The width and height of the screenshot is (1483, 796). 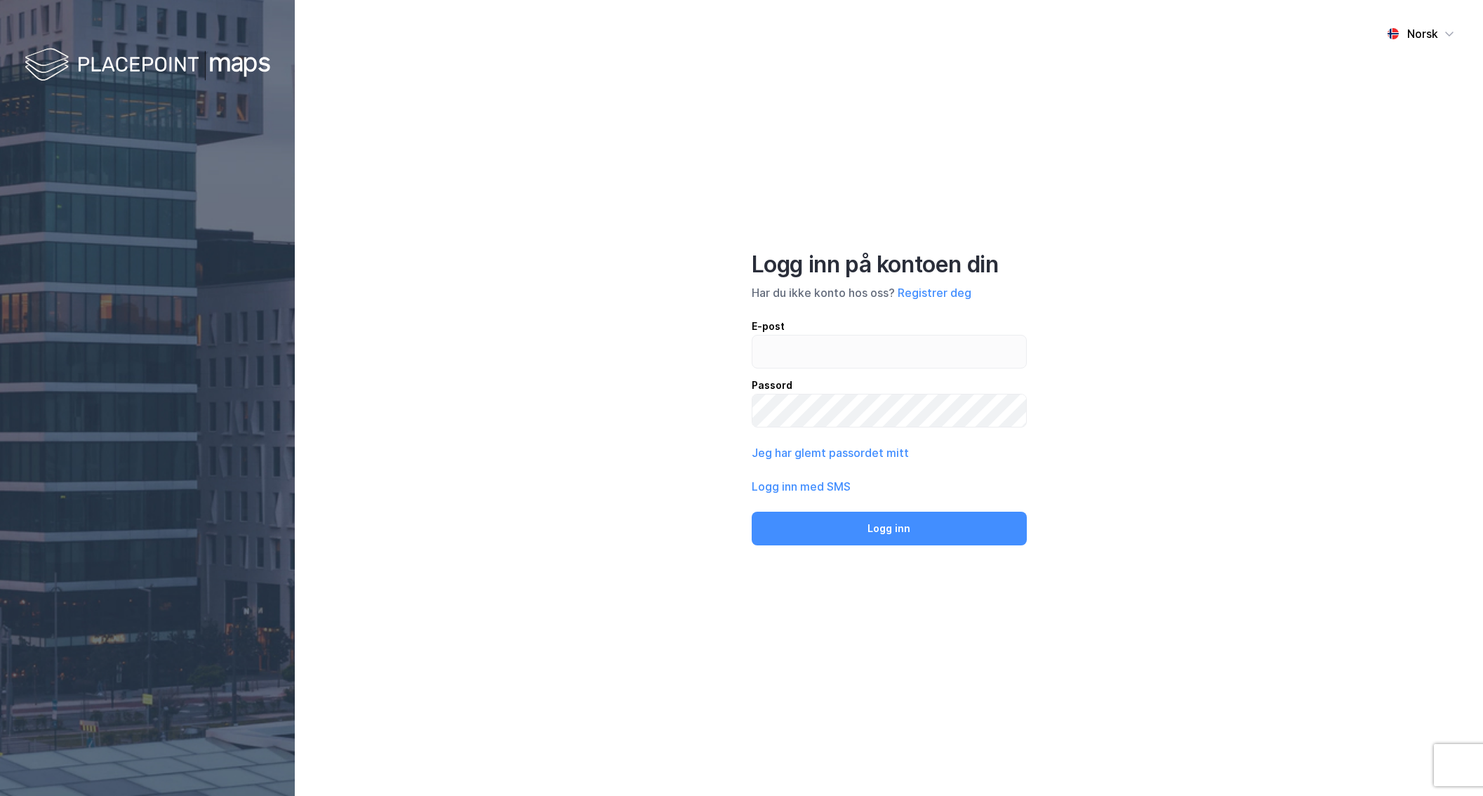 What do you see at coordinates (831, 453) in the screenshot?
I see `button: Jeg har glemt passordet mitt` at bounding box center [831, 453].